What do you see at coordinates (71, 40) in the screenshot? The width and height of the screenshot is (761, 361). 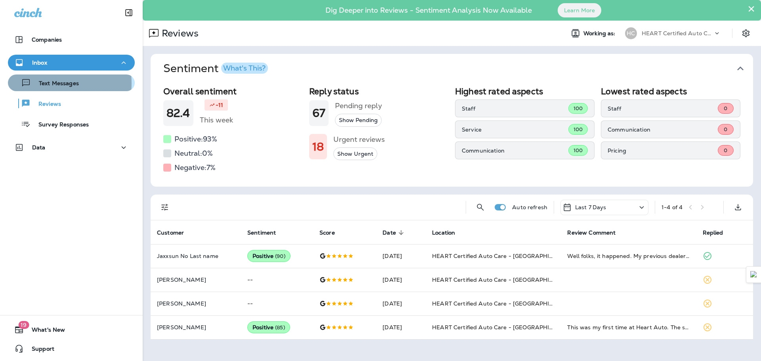 I see `button: Companies` at bounding box center [71, 40].